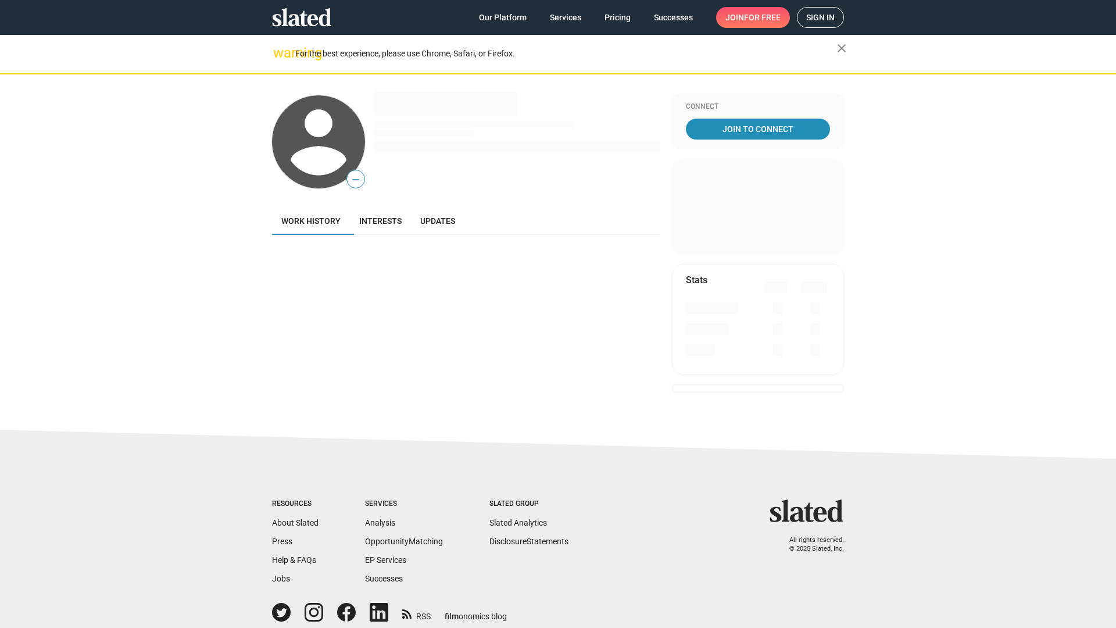 The image size is (1116, 628). Describe the element at coordinates (380, 523) in the screenshot. I see `a: Analysis` at that location.